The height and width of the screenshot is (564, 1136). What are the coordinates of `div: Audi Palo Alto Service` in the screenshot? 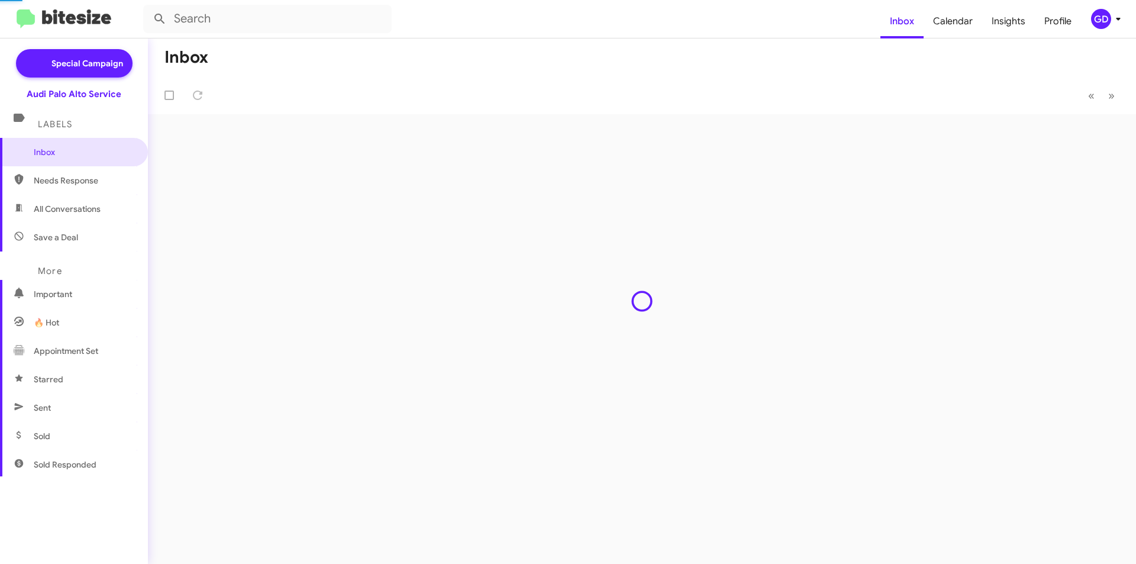 It's located at (74, 94).